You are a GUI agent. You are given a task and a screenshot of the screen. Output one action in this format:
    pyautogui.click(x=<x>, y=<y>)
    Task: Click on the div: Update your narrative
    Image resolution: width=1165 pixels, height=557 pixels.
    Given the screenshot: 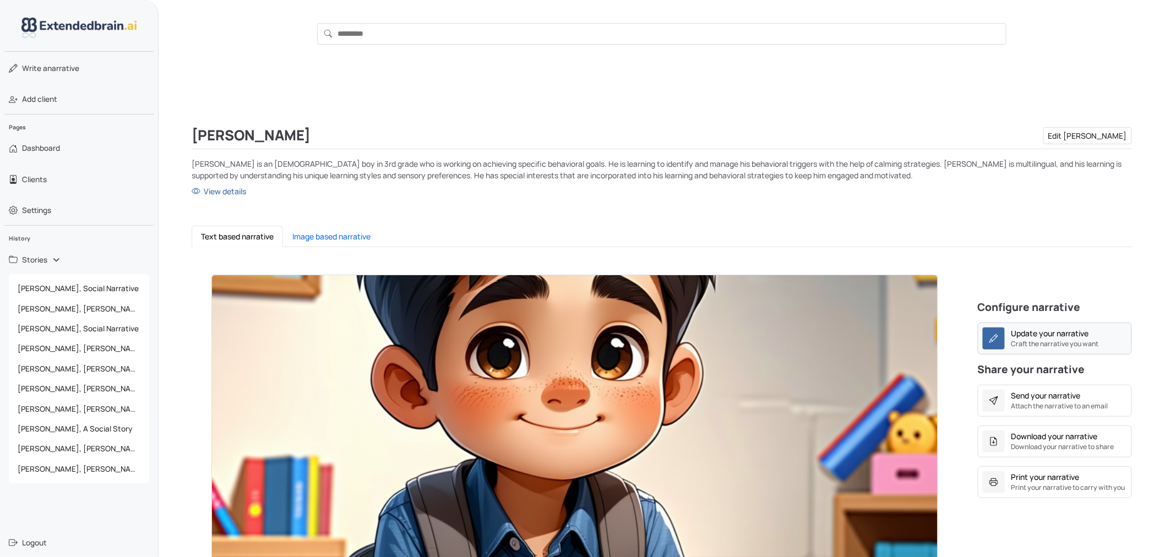 What is the action you would take?
    pyautogui.click(x=1050, y=333)
    